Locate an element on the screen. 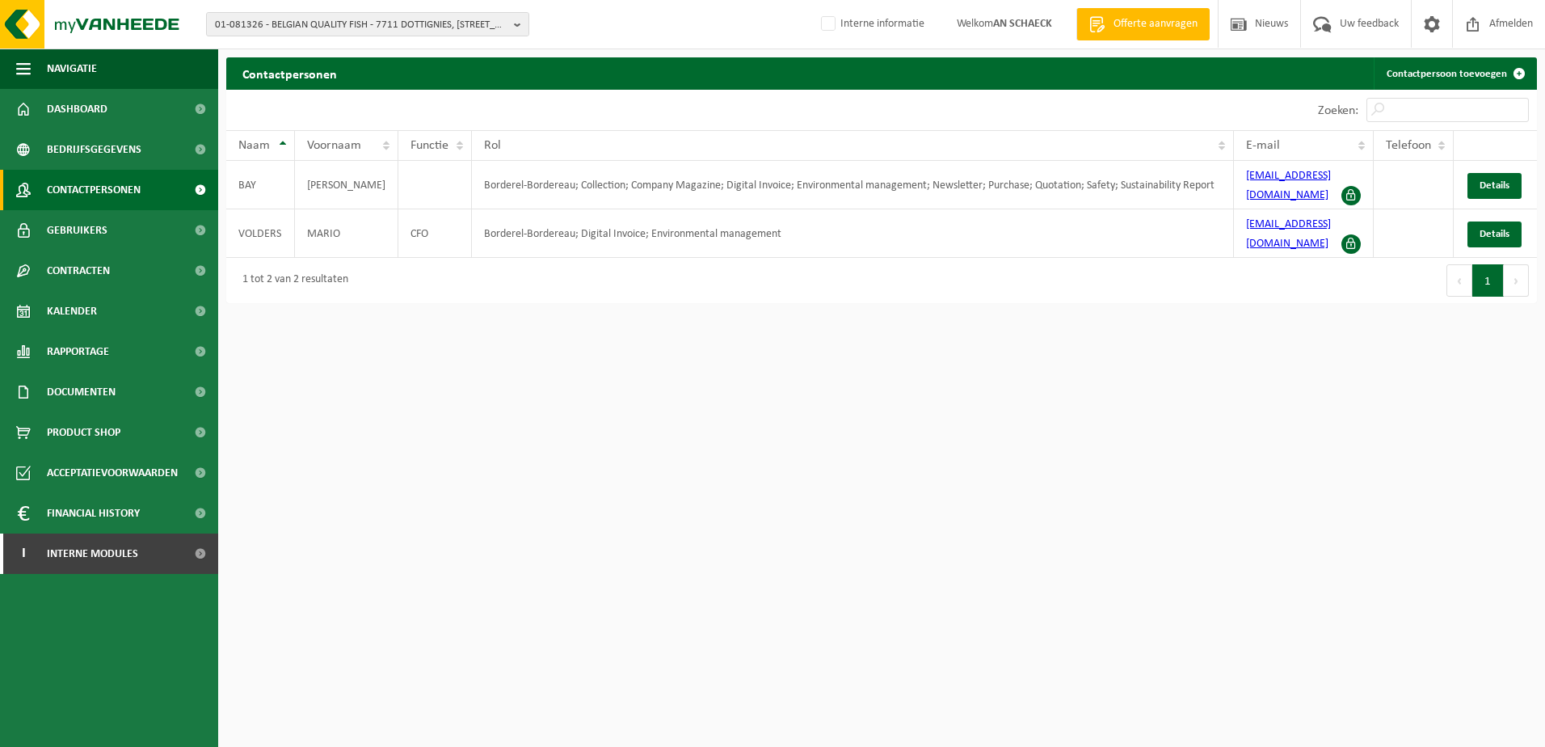 This screenshot has width=1545, height=747. span: Gebruikers is located at coordinates (77, 230).